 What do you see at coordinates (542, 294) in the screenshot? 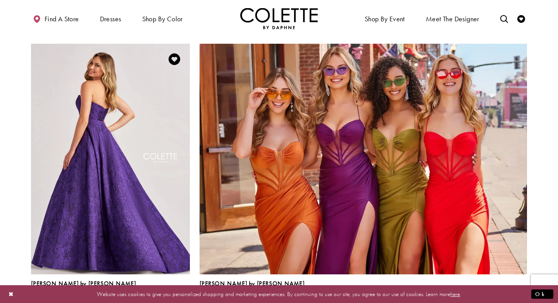
I see `button: Submit Dialog` at bounding box center [542, 294].